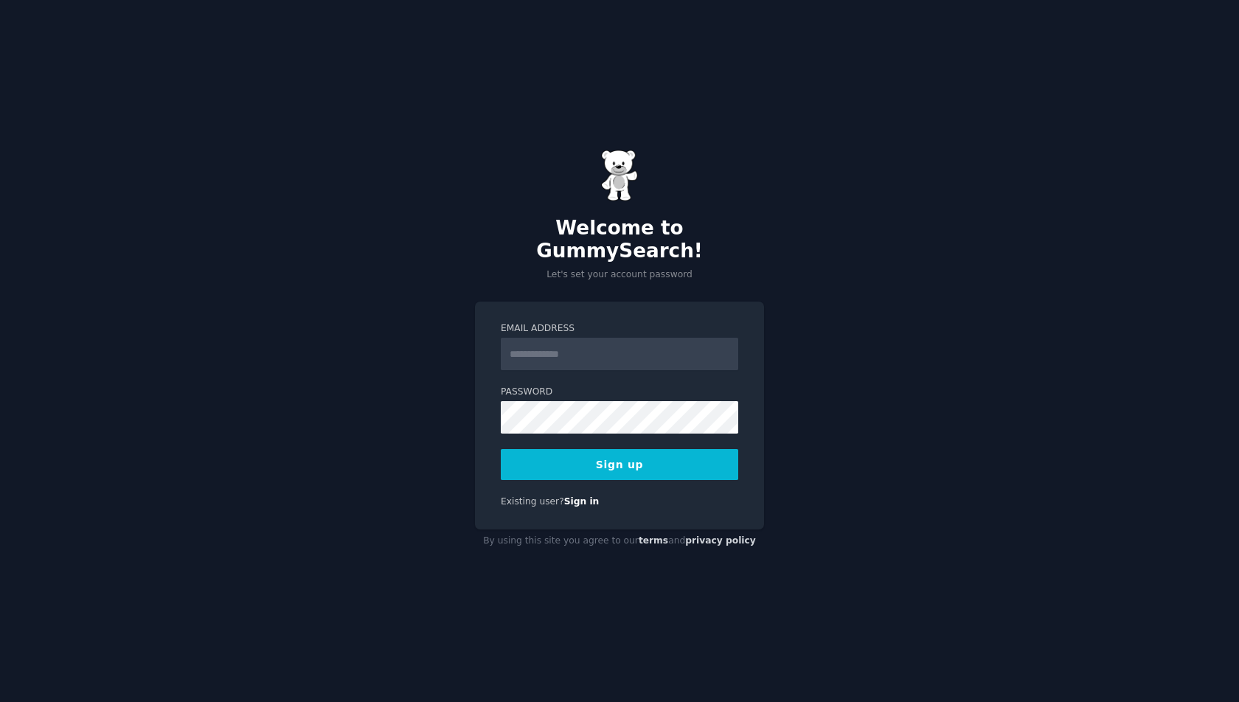 The height and width of the screenshot is (702, 1239). I want to click on button: Sign up, so click(619, 465).